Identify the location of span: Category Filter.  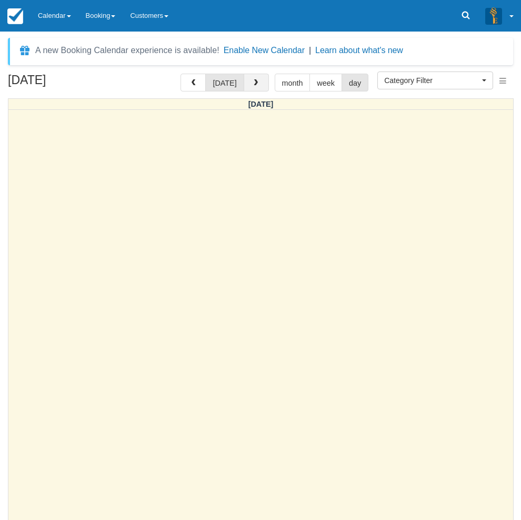
(431, 80).